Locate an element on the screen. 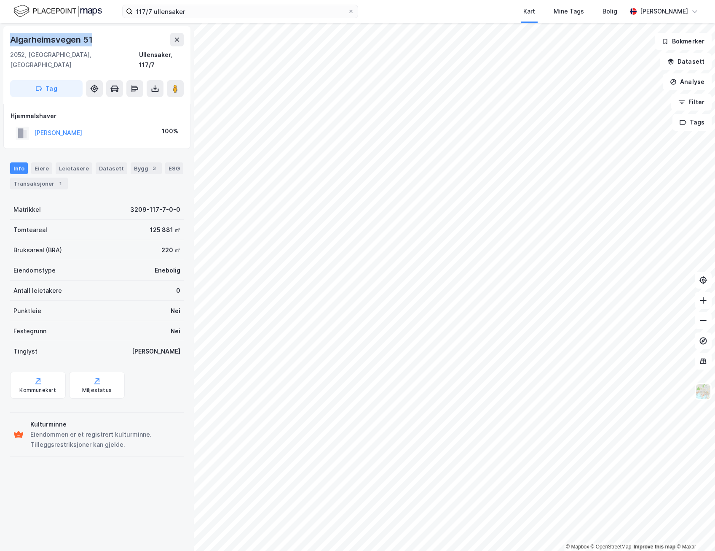 Image resolution: width=715 pixels, height=551 pixels. img: Z is located at coordinates (704, 391).